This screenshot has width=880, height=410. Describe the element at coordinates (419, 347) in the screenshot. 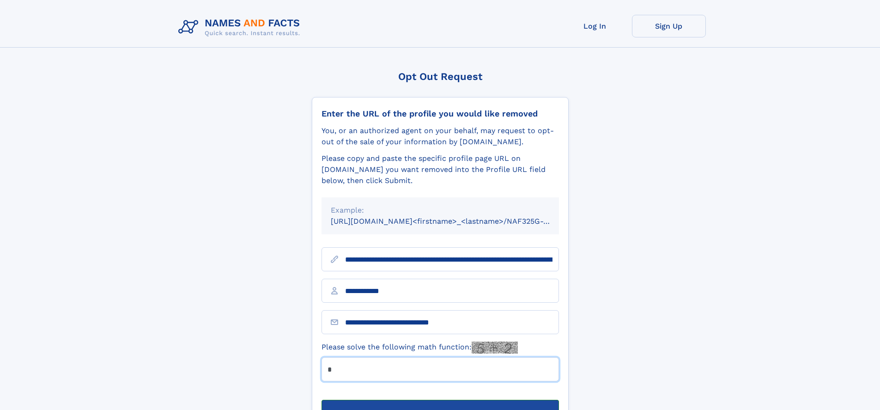

I see `label: Please solve the following math function:` at that location.